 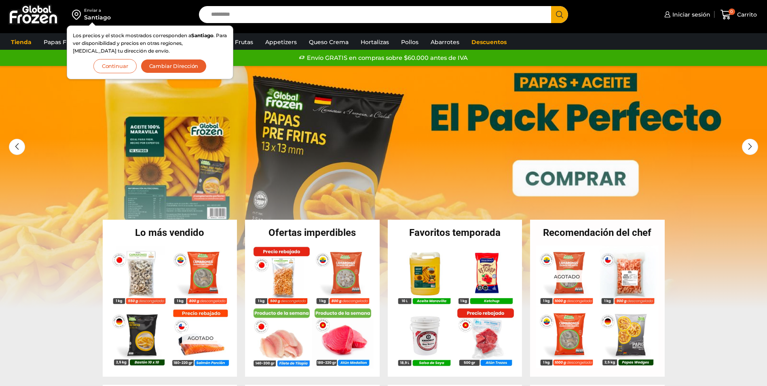 I want to click on h2: Lo más vendido, so click(x=170, y=232).